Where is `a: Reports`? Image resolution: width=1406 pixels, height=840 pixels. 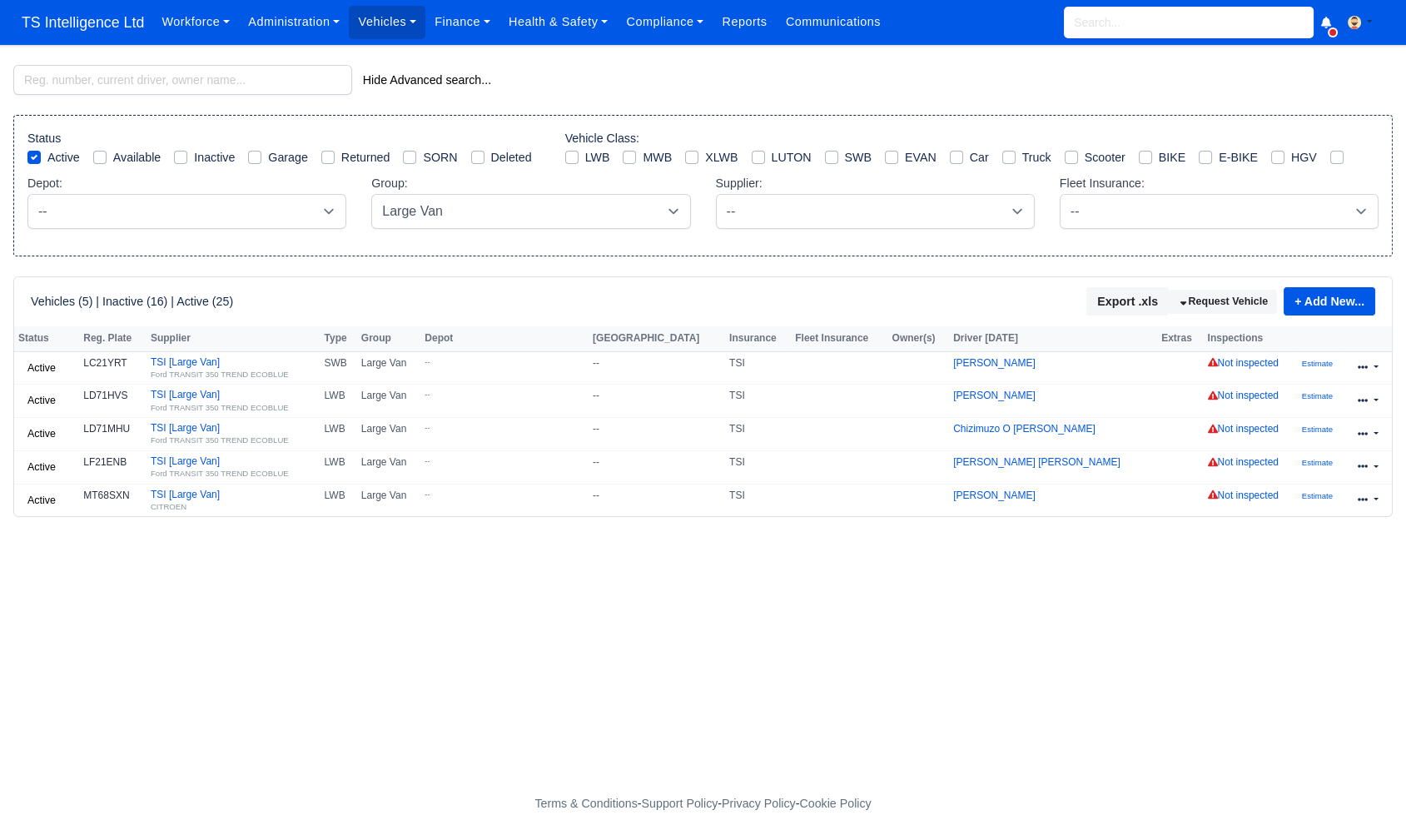 a: Reports is located at coordinates (744, 21).